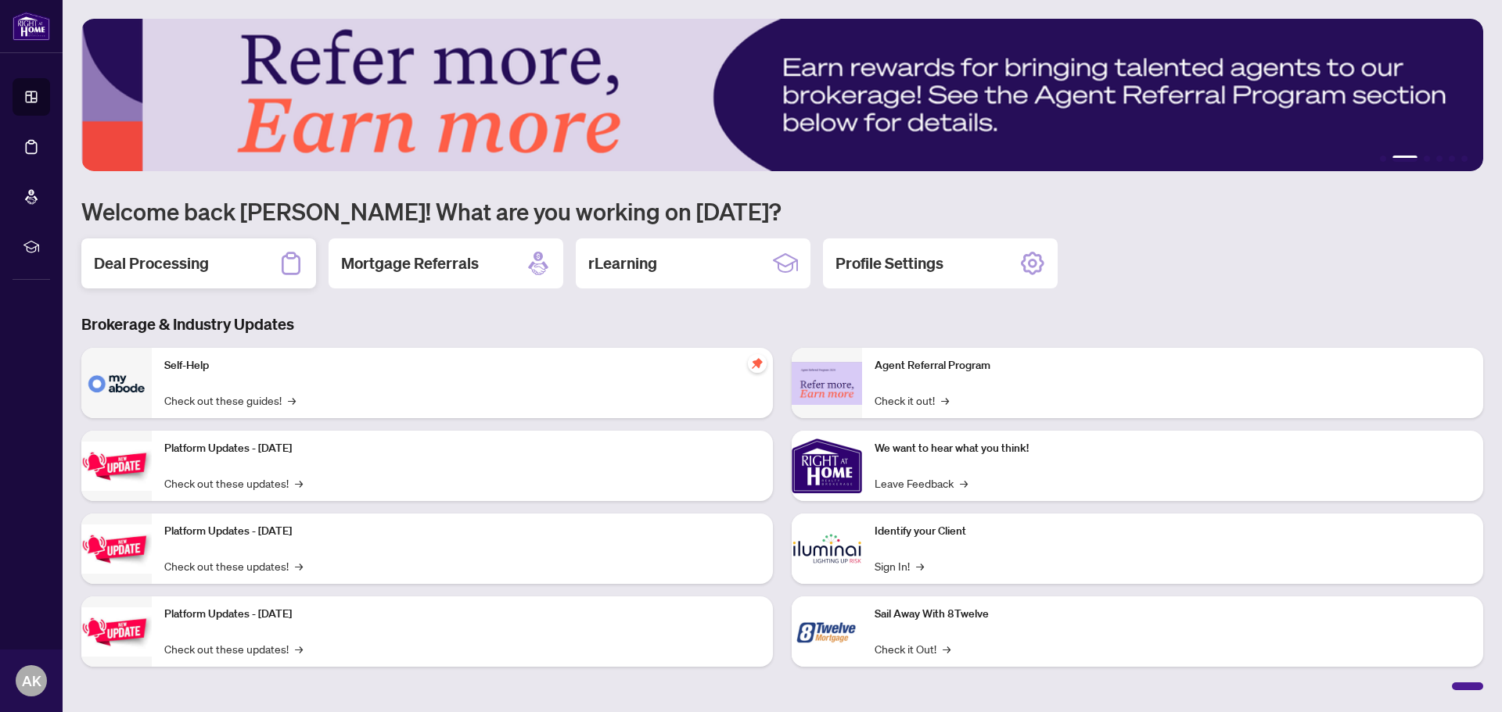  I want to click on a: Check out these guides!→, so click(230, 400).